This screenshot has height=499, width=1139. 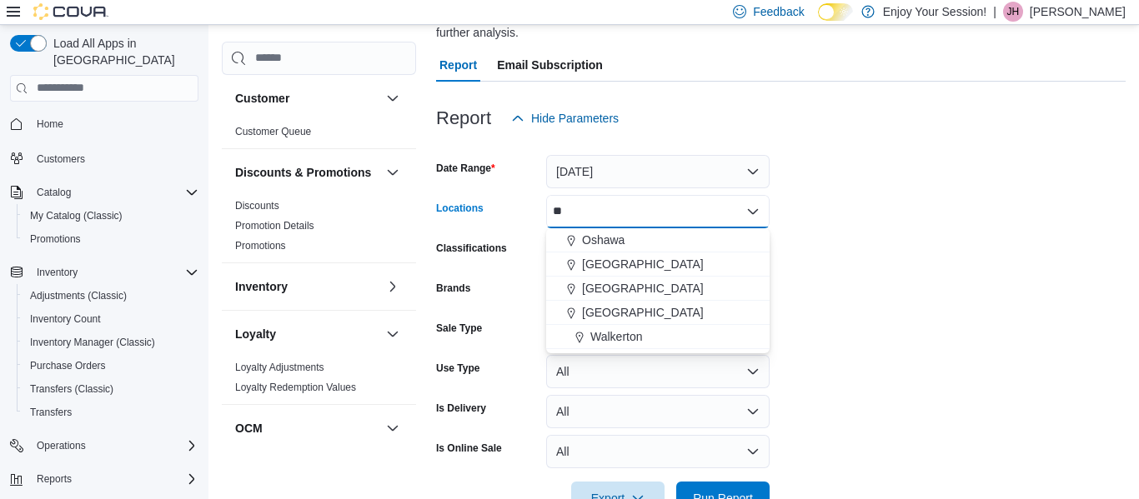 What do you see at coordinates (76, 216) in the screenshot?
I see `a: My Catalog (Classic)` at bounding box center [76, 216].